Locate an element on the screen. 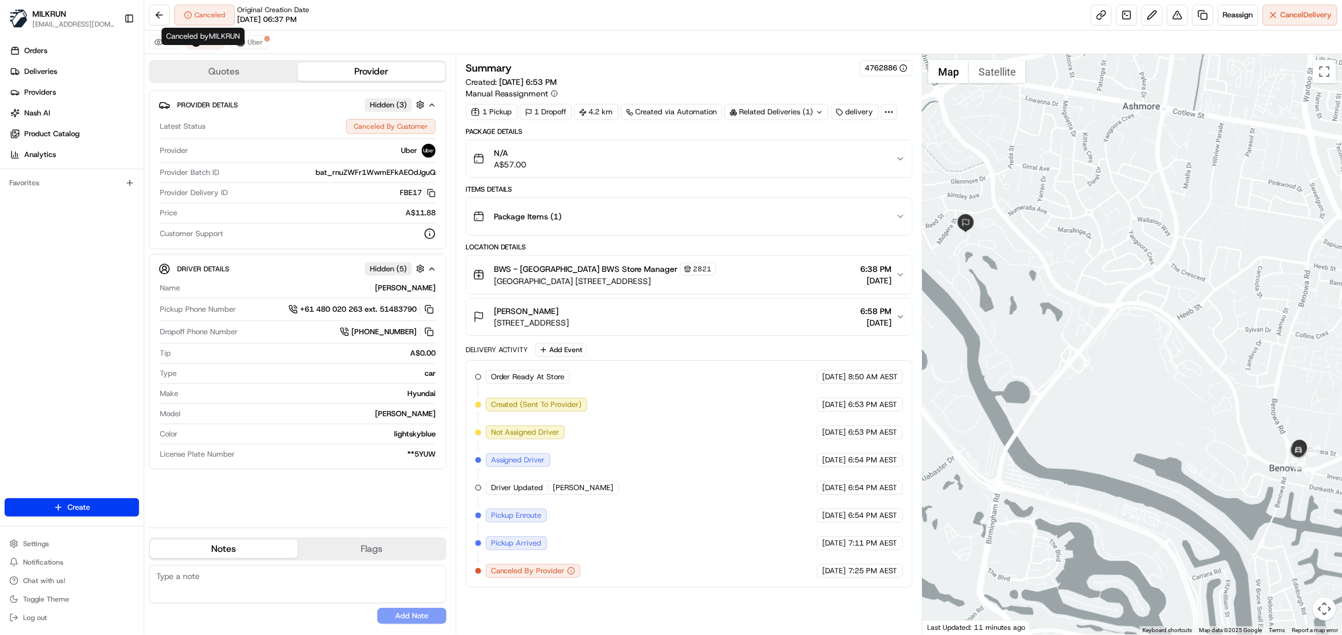 The width and height of the screenshot is (1342, 635). button: Hidden (5) is located at coordinates (396, 268).